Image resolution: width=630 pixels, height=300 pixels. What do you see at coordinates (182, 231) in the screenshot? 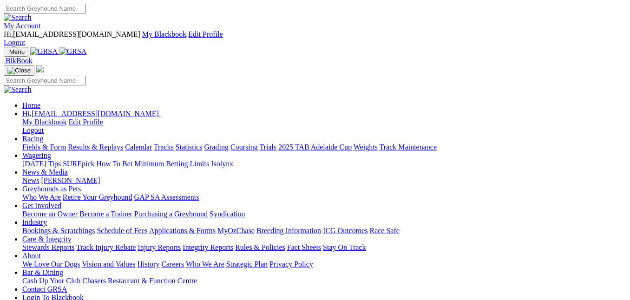
I see `a: Applications & Forms` at bounding box center [182, 231].